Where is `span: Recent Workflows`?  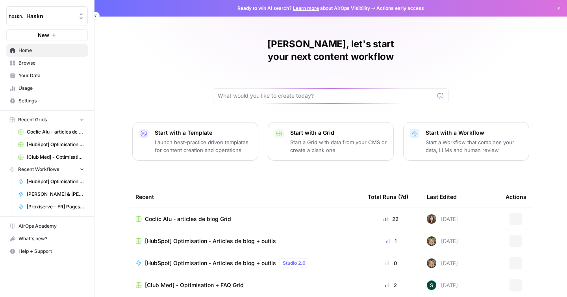 span: Recent Workflows is located at coordinates (39, 169).